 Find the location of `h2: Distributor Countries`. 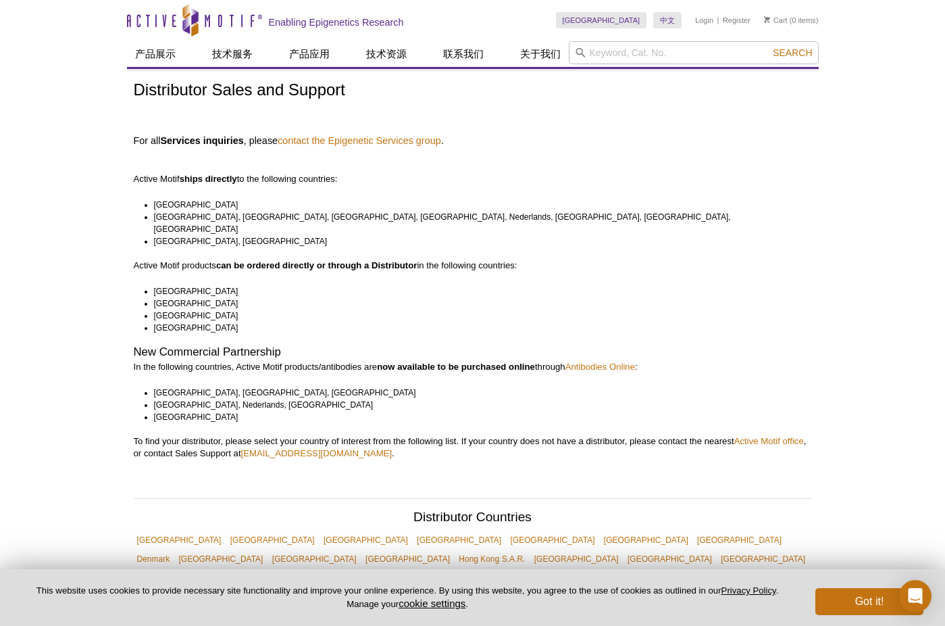

h2: Distributor Countries is located at coordinates (473, 519).